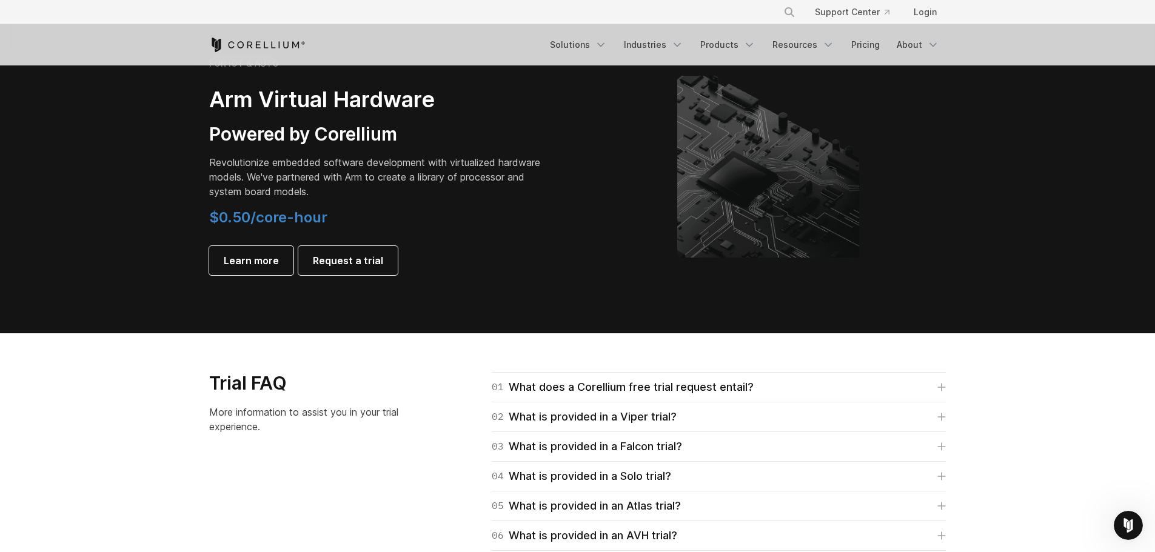 This screenshot has height=552, width=1155. Describe the element at coordinates (718, 536) in the screenshot. I see `a: 06What is provided in an AVH trial?` at that location.